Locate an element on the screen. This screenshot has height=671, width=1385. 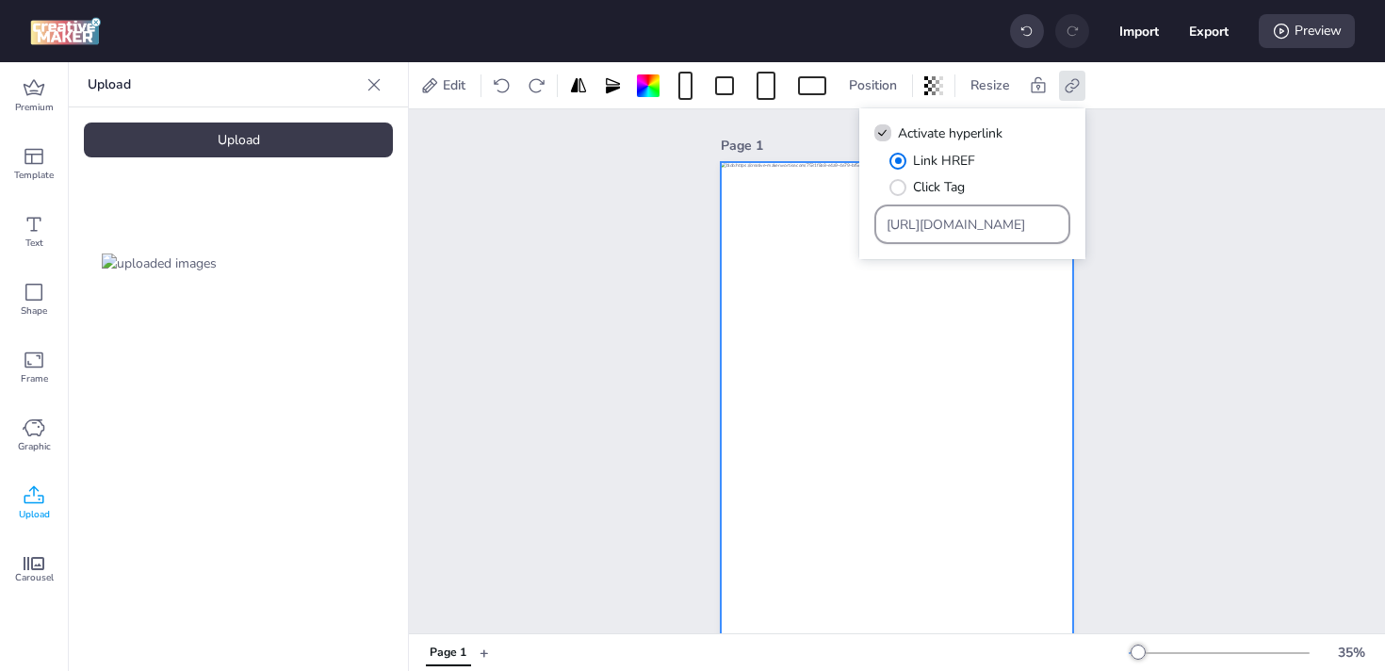
button: Export is located at coordinates (1209, 31).